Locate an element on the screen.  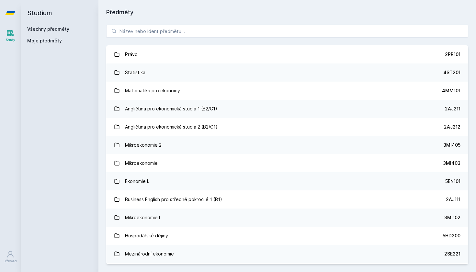
a: Mikroekonomie 3MI403 is located at coordinates (287, 163).